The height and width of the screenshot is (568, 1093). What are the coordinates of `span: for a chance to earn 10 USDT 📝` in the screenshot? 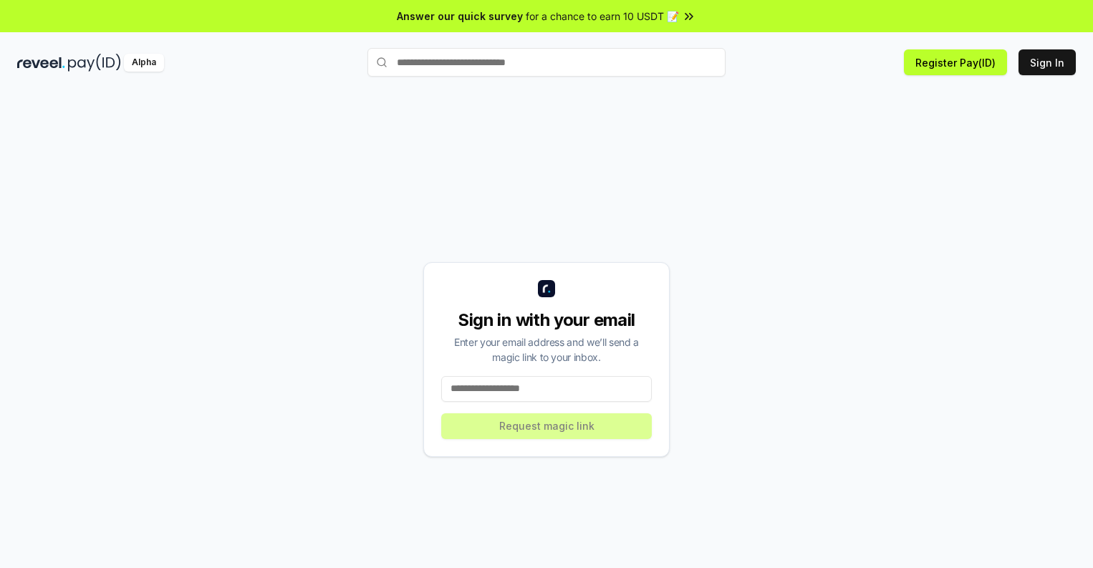 It's located at (603, 16).